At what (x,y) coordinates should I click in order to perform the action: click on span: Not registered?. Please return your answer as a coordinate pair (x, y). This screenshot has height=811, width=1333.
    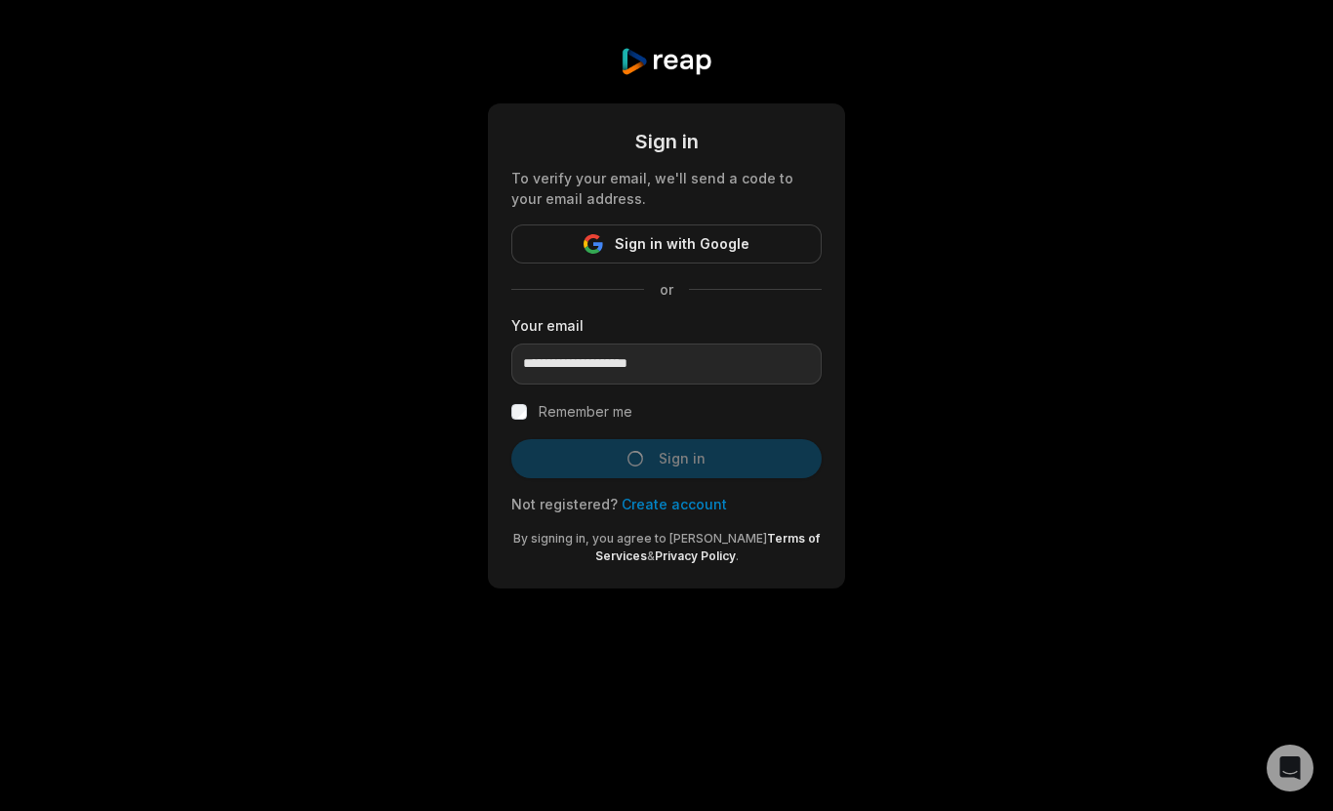
    Looking at the image, I should click on (564, 504).